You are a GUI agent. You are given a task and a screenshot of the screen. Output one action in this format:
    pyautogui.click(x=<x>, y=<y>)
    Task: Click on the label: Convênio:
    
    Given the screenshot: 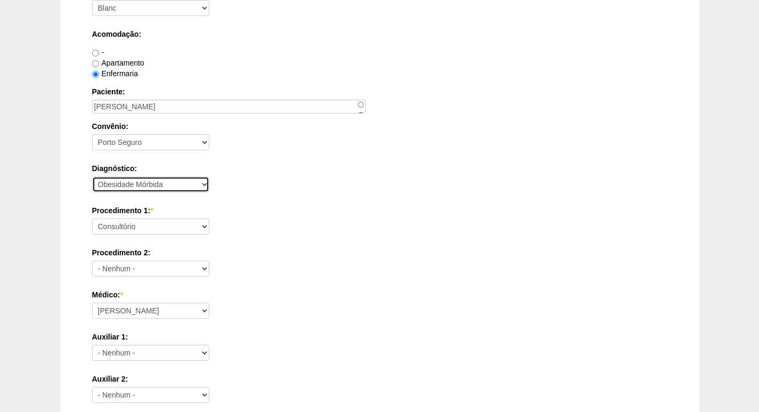 What is the action you would take?
    pyautogui.click(x=380, y=126)
    